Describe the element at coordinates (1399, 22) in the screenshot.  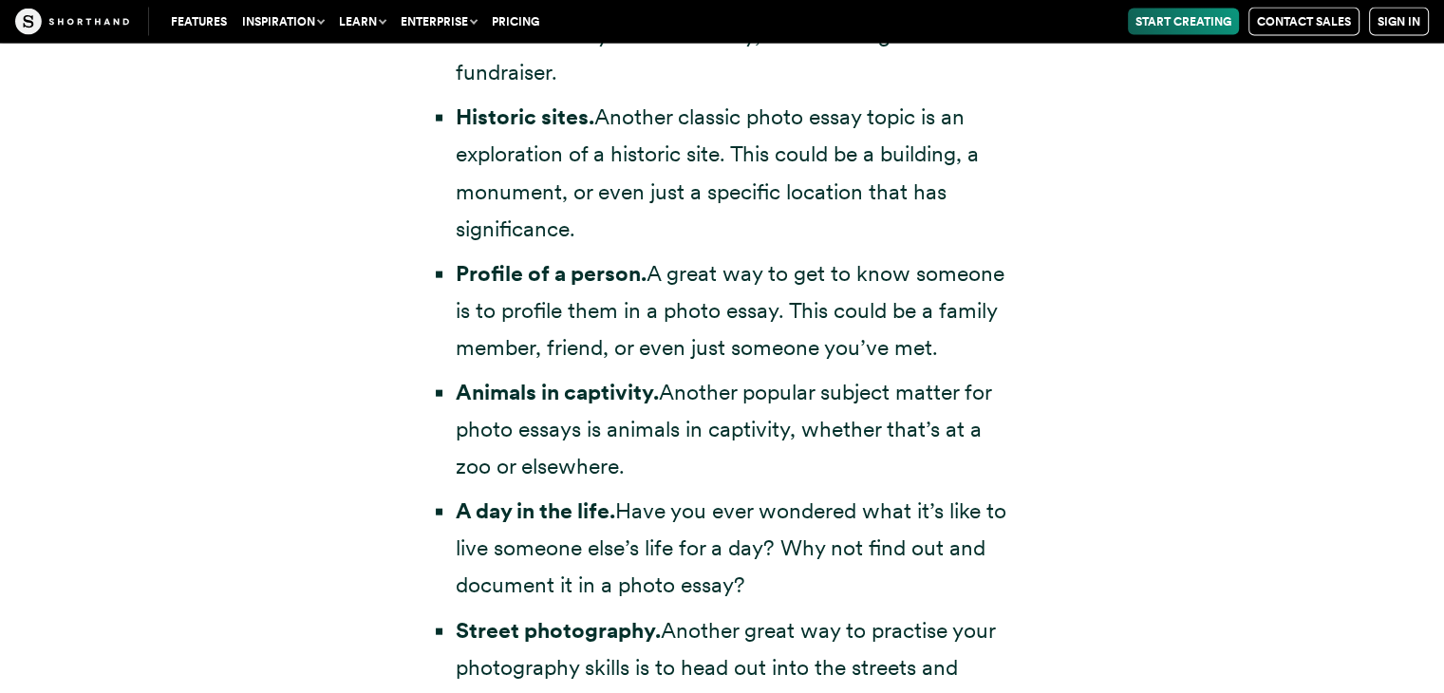
I see `a: Sign in` at that location.